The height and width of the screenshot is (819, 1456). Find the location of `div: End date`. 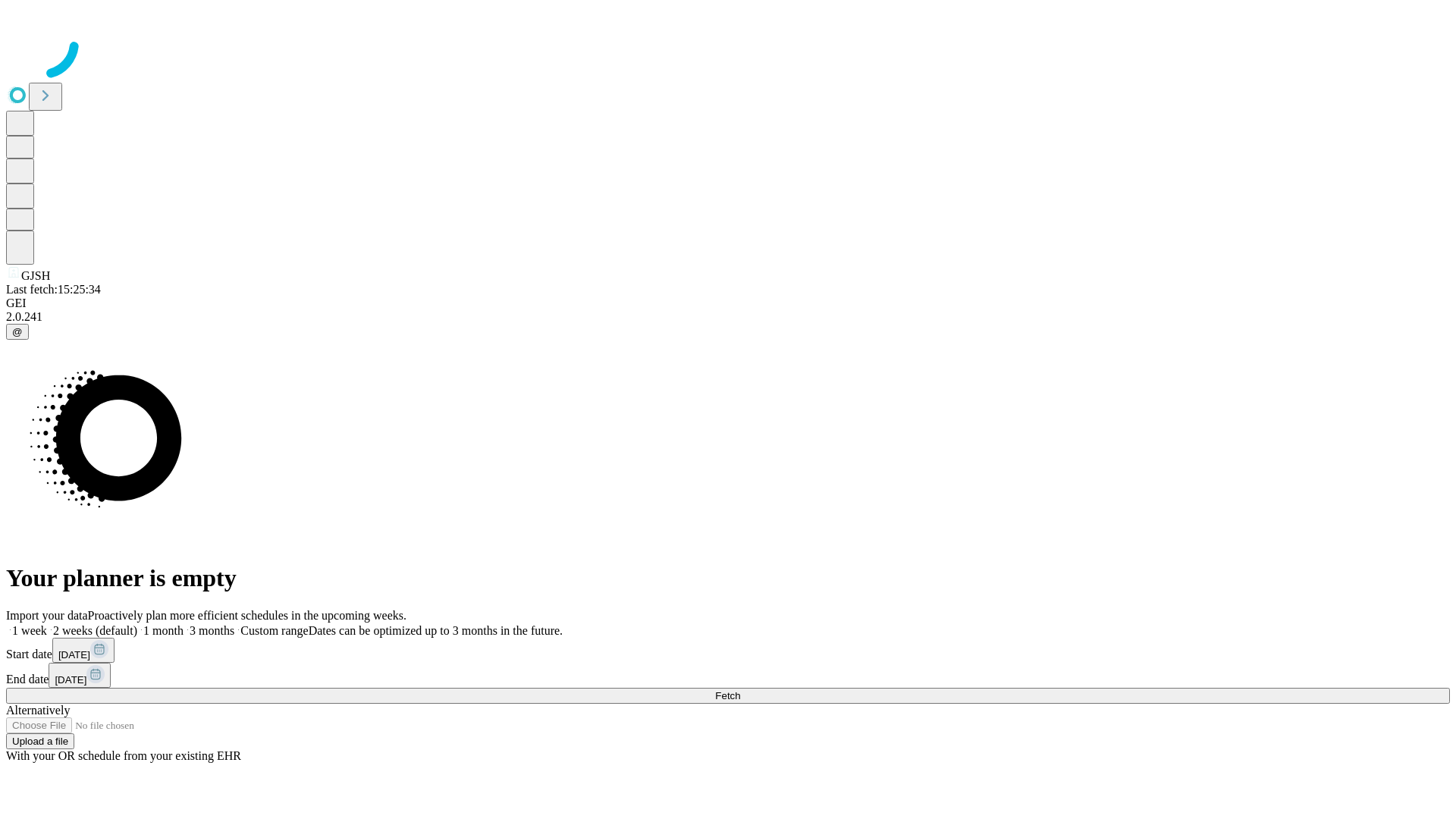

div: End date is located at coordinates (728, 675).